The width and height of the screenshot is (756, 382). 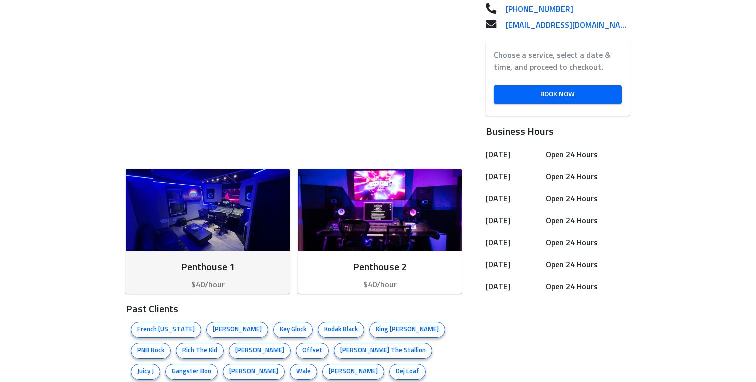 I want to click on span: Key Glock, so click(x=293, y=330).